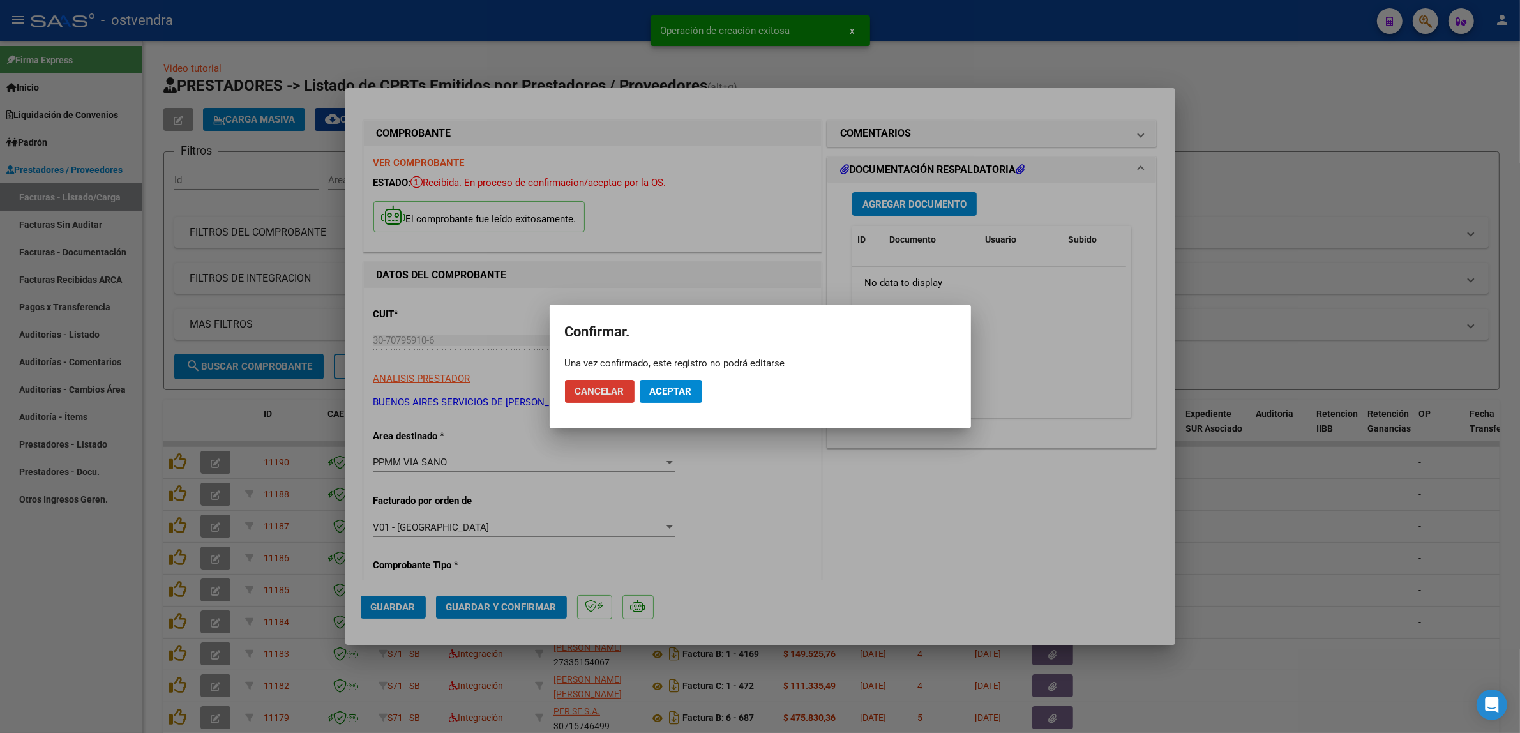 The height and width of the screenshot is (733, 1520). What do you see at coordinates (671, 391) in the screenshot?
I see `span: Aceptar` at bounding box center [671, 391].